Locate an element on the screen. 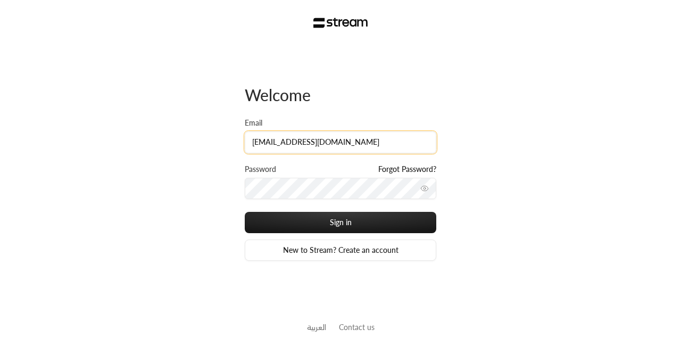 This screenshot has width=681, height=354. label: Password is located at coordinates (260, 169).